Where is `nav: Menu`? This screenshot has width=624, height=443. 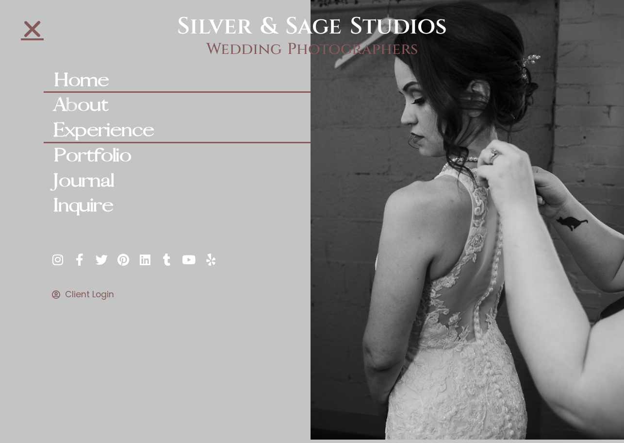
nav: Menu is located at coordinates (177, 143).